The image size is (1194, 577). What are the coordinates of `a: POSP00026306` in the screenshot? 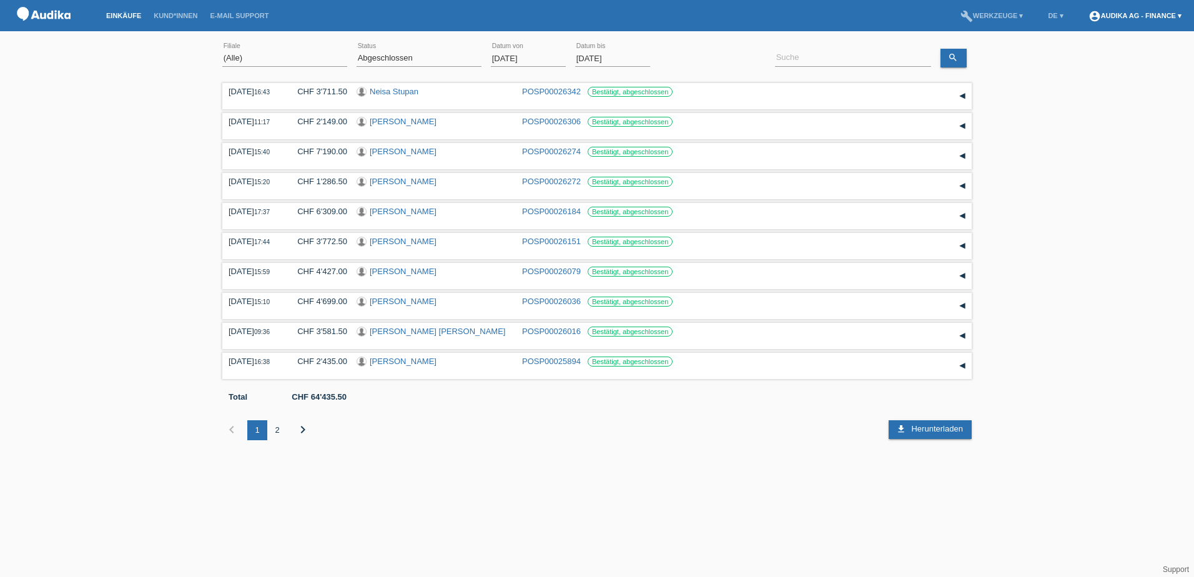 It's located at (551, 121).